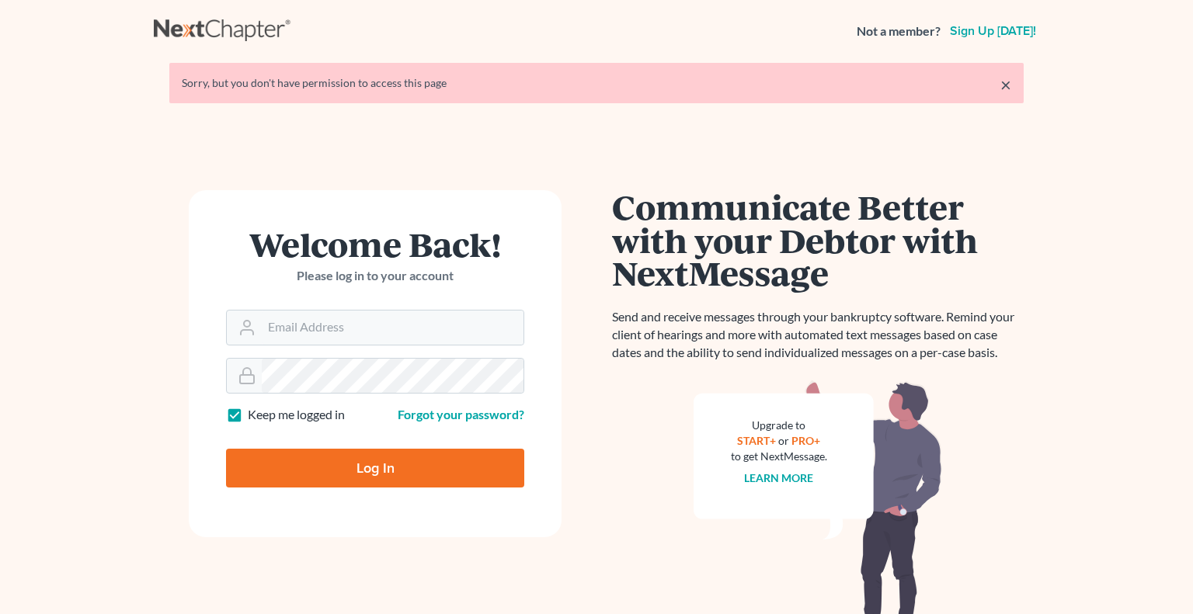  I want to click on label: Keep me logged in, so click(296, 415).